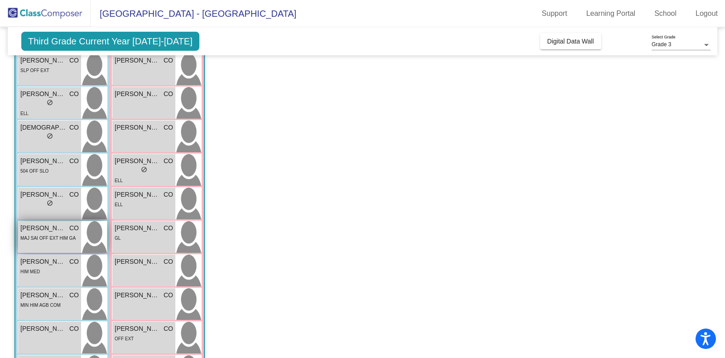 This screenshot has height=358, width=725. Describe the element at coordinates (30, 272) in the screenshot. I see `span: HIM MED` at that location.